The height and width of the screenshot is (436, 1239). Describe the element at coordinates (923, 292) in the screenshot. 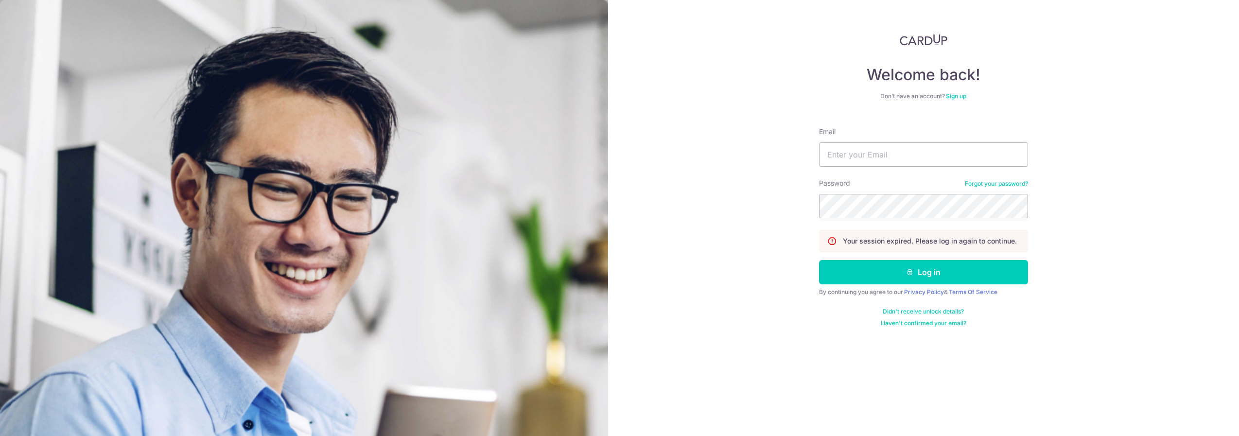

I see `div: By continuing you agree to our &` at that location.